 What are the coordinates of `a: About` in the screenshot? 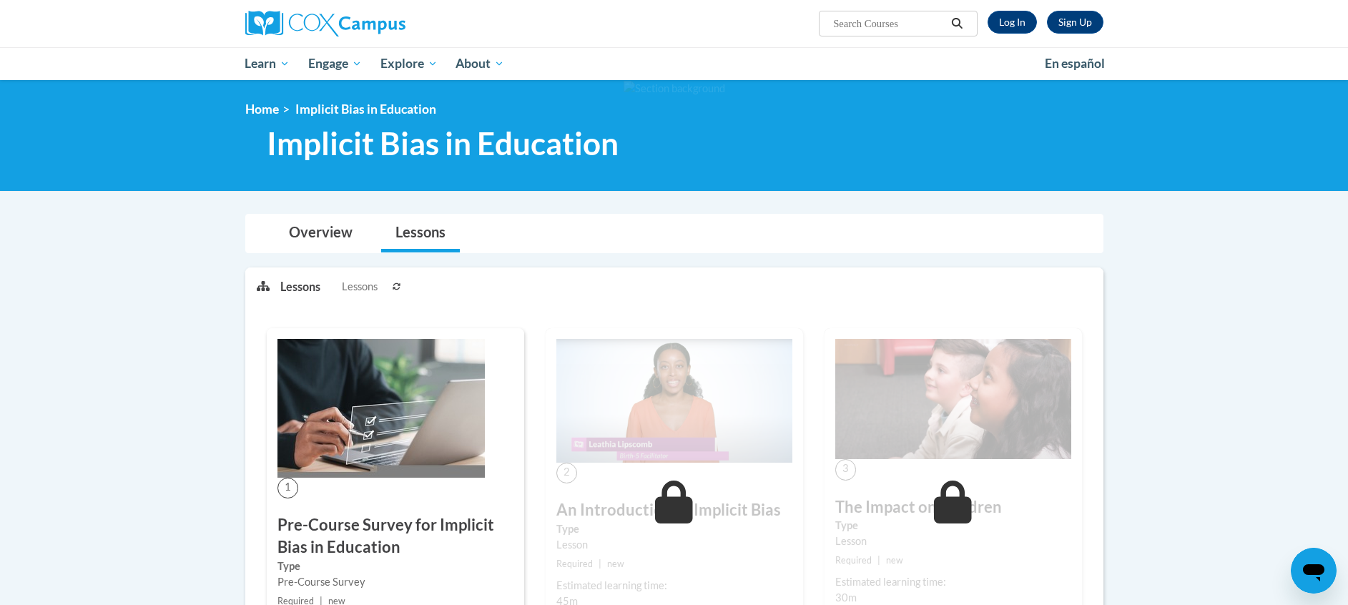 It's located at (480, 64).